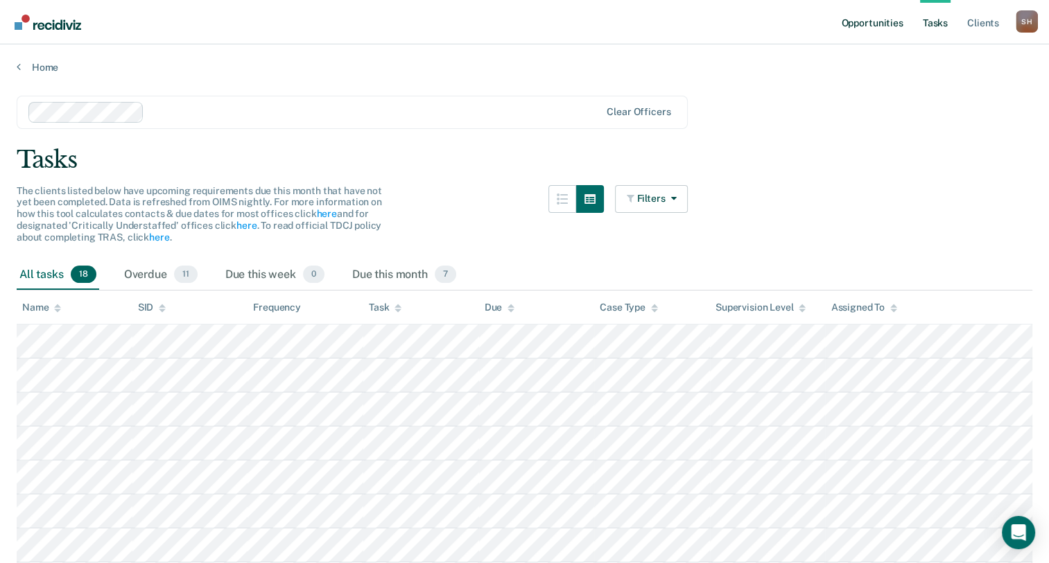  I want to click on span: The clients listed below have upcoming requirements due this month that have not yet been complet..., so click(199, 213).